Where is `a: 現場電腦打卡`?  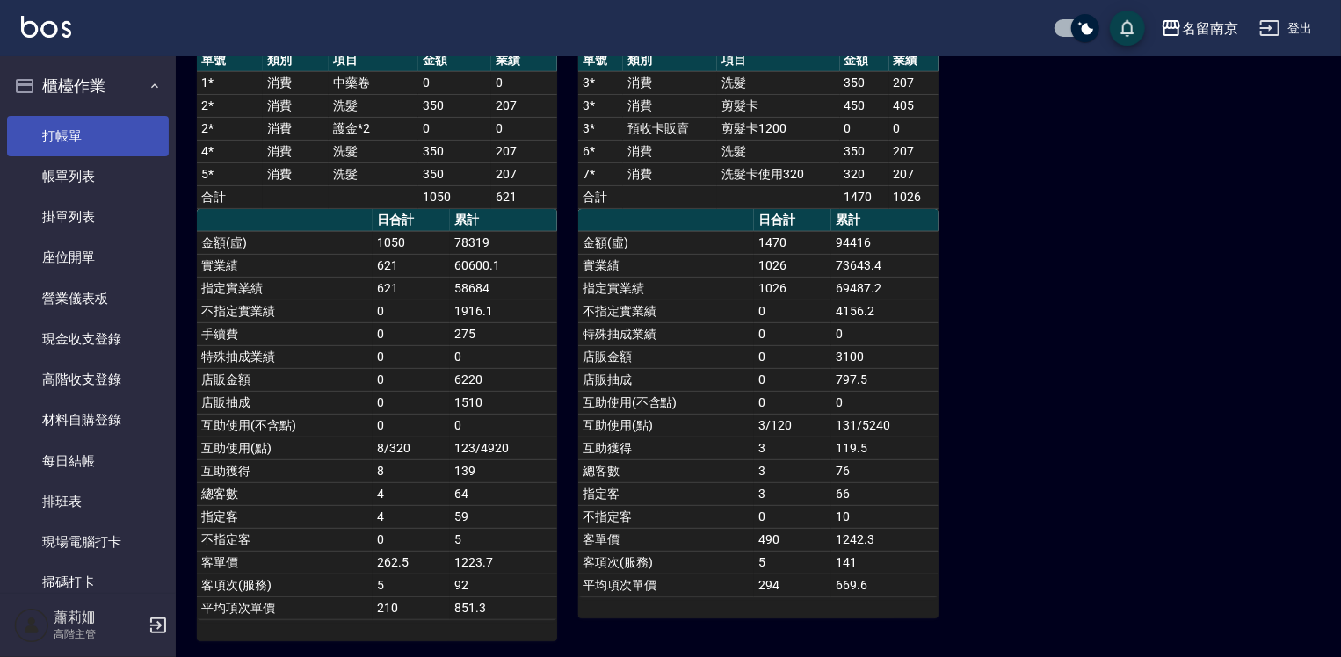 a: 現場電腦打卡 is located at coordinates (88, 542).